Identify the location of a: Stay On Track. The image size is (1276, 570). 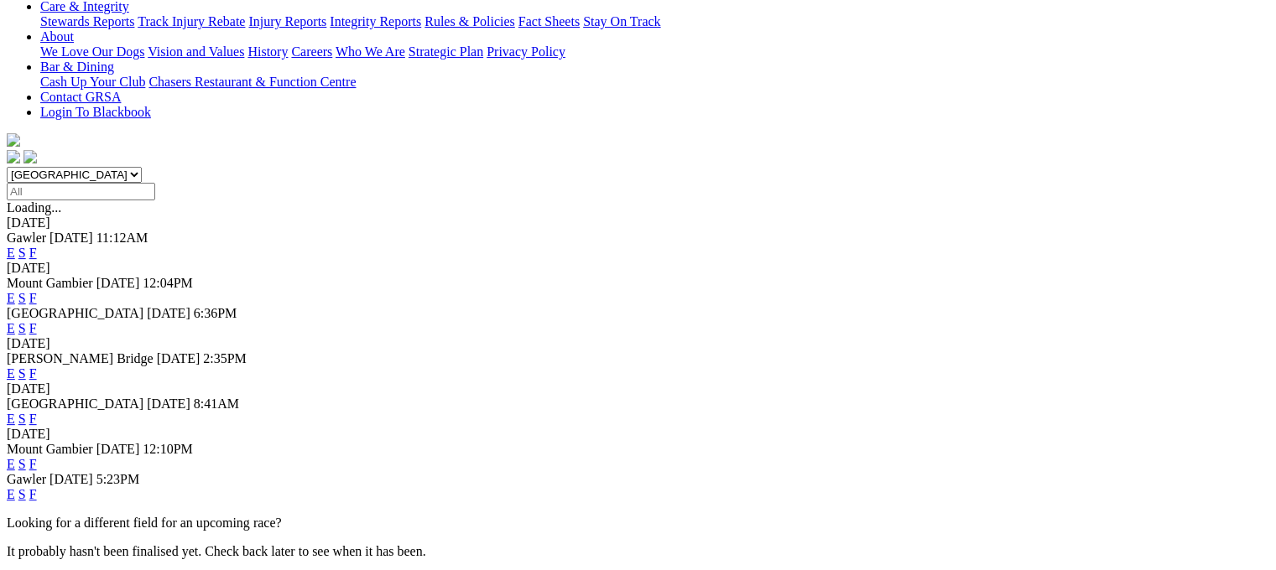
(622, 21).